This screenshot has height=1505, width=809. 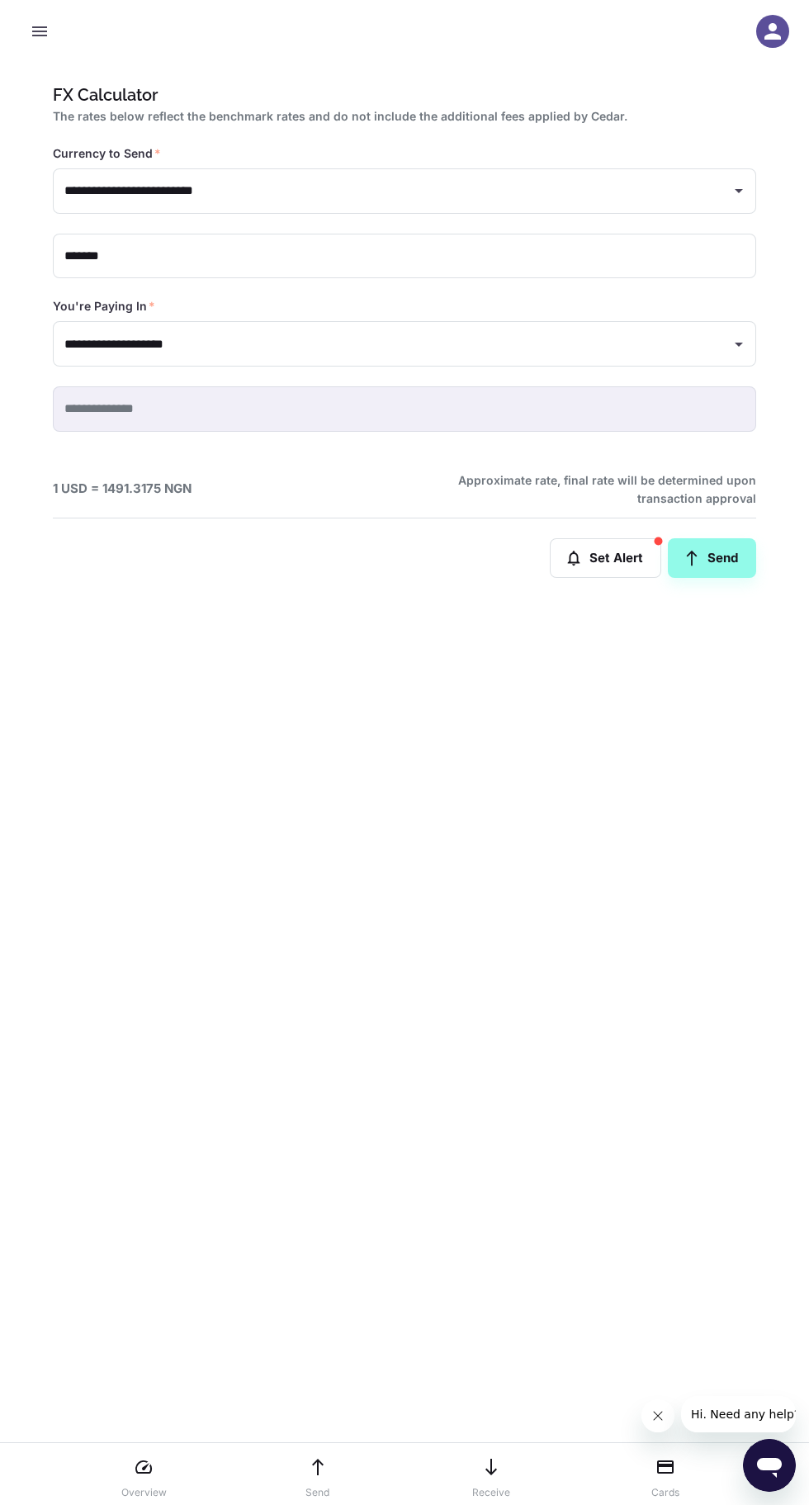 What do you see at coordinates (666, 1475) in the screenshot?
I see `a: Cards` at bounding box center [666, 1475].